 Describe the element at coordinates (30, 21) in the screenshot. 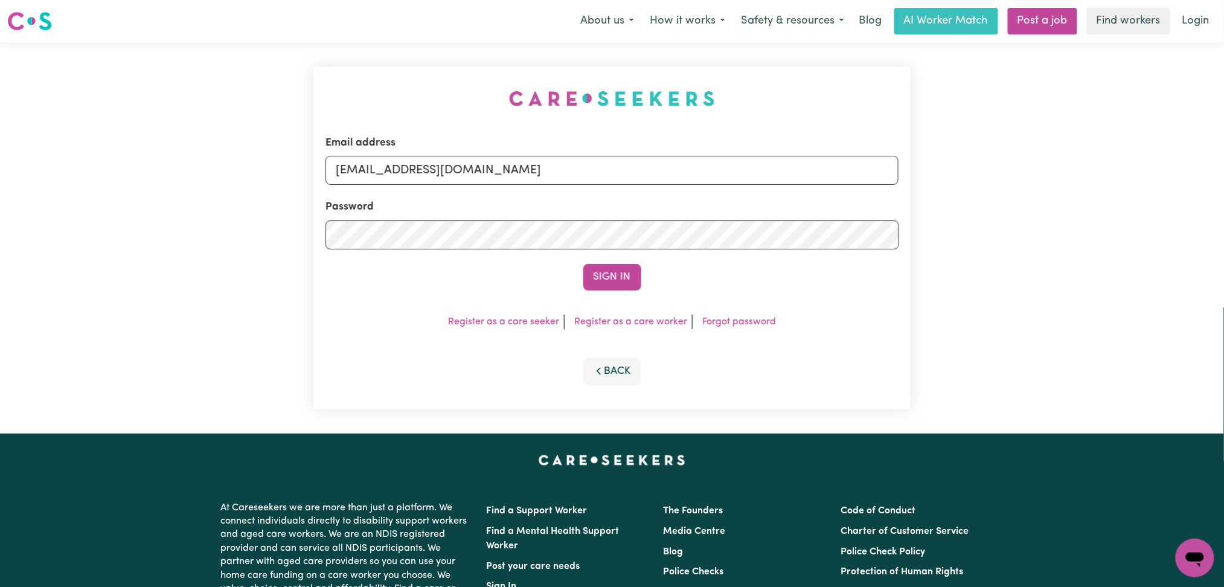

I see `a: Careseekers logo` at that location.